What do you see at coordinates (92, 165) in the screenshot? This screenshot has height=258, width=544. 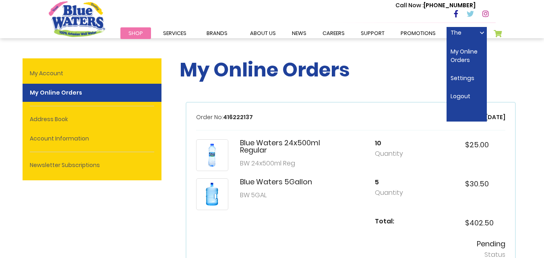 I see `a: Newsletter Subscriptions` at bounding box center [92, 165].